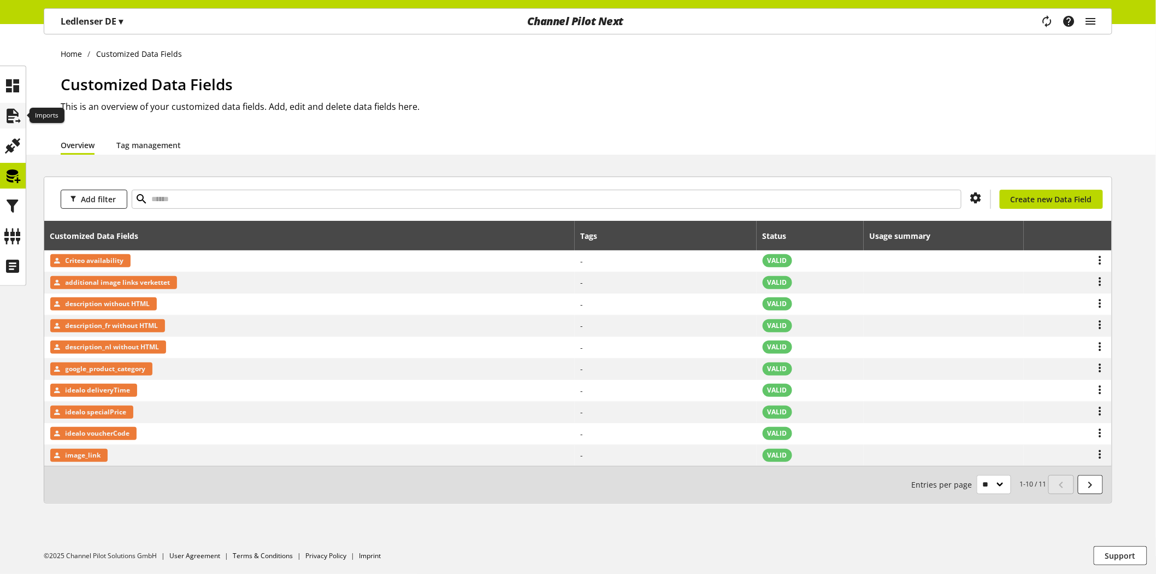 This screenshot has width=1156, height=574. Describe the element at coordinates (105, 369) in the screenshot. I see `span: google_product_category` at that location.